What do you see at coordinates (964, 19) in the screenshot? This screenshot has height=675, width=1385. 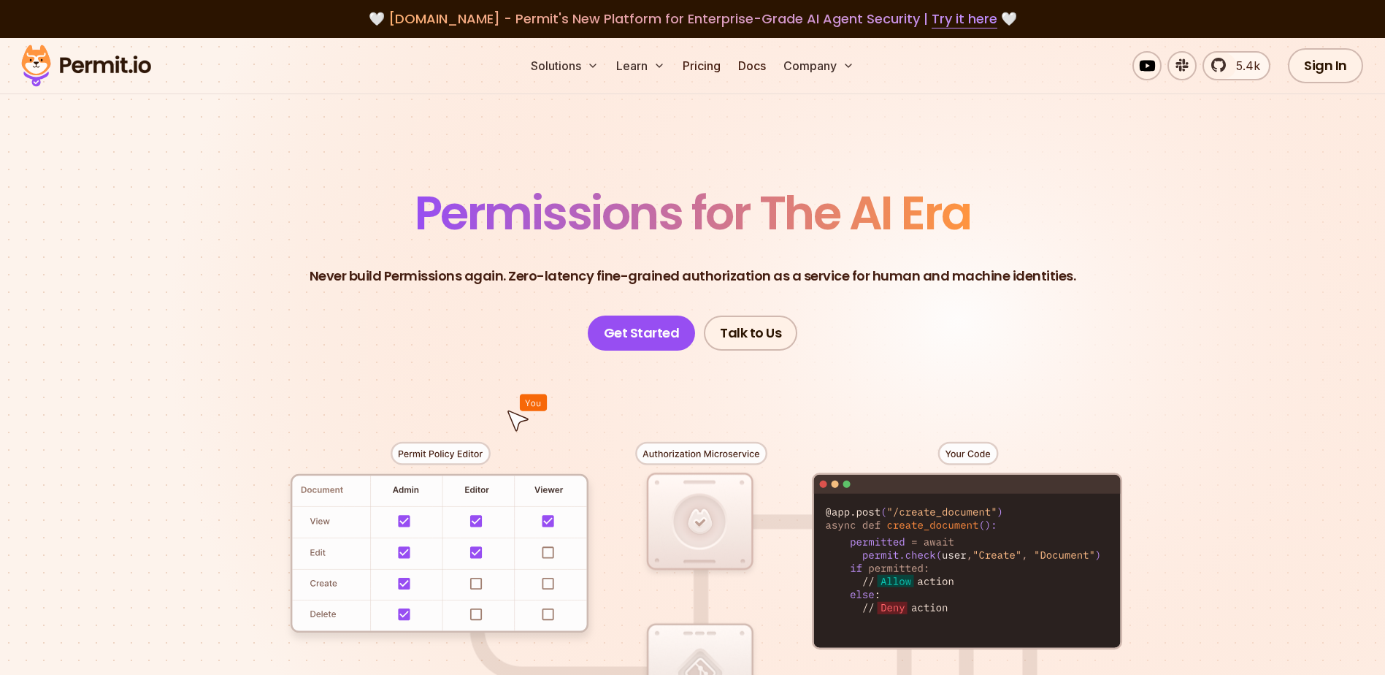 I see `a: Try it here` at bounding box center [964, 19].